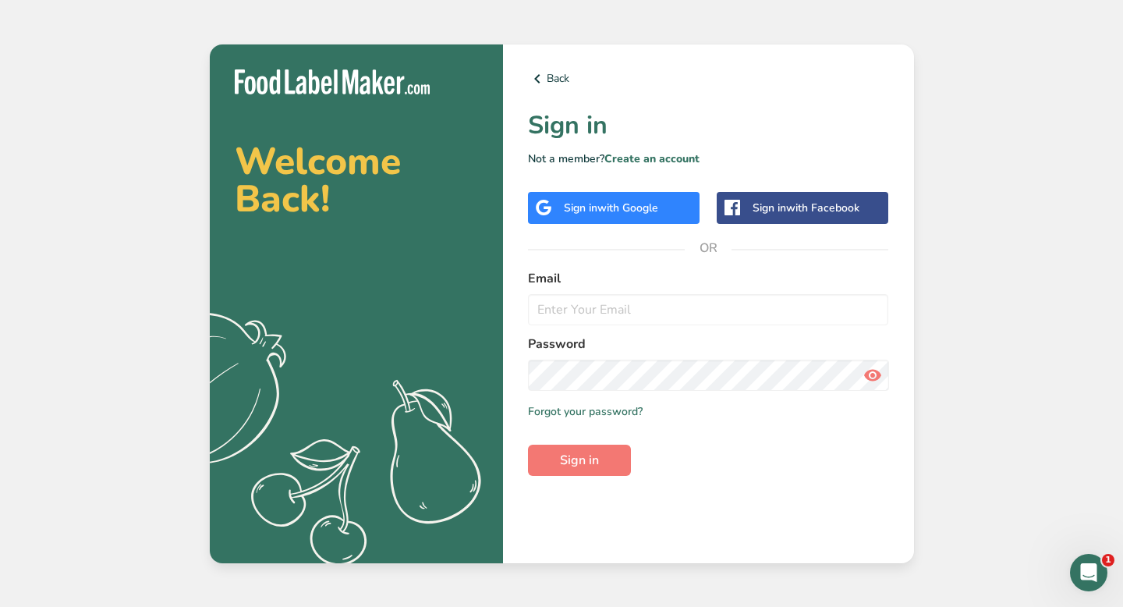  What do you see at coordinates (357, 180) in the screenshot?
I see `h2: Welcome Back!` at bounding box center [357, 180].